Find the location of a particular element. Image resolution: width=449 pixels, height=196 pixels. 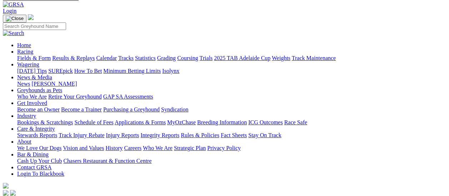

img: Search is located at coordinates (14, 33).